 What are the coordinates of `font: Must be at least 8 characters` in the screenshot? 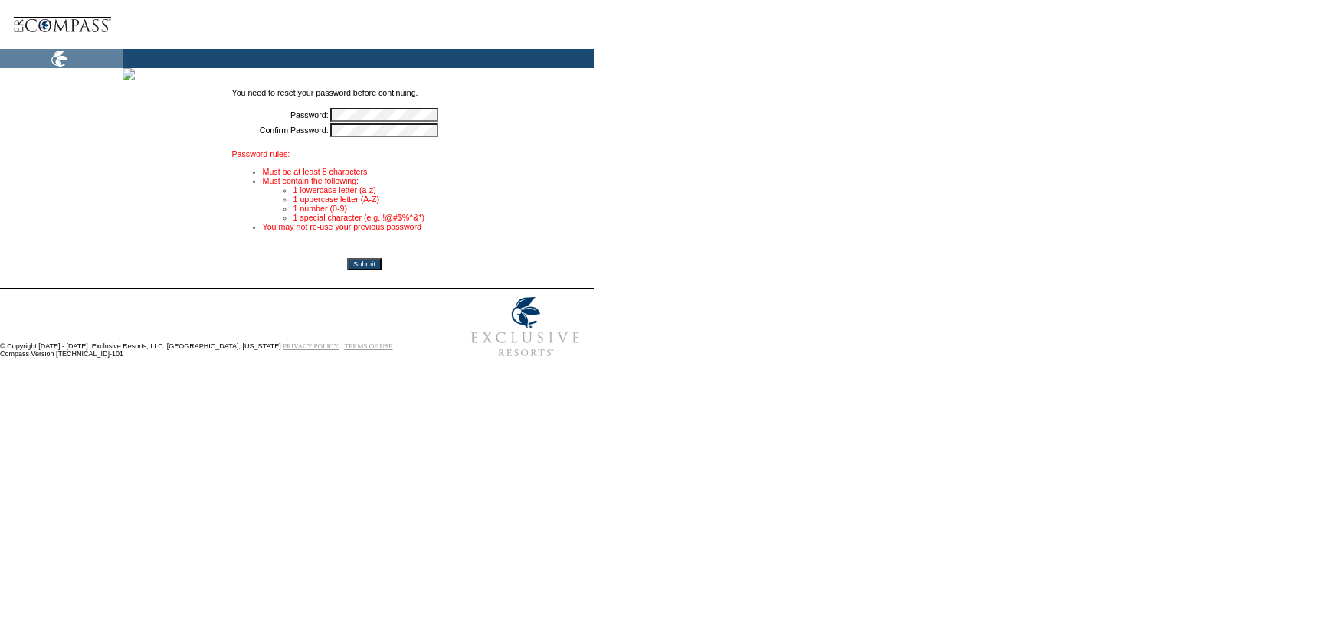 It's located at (315, 172).